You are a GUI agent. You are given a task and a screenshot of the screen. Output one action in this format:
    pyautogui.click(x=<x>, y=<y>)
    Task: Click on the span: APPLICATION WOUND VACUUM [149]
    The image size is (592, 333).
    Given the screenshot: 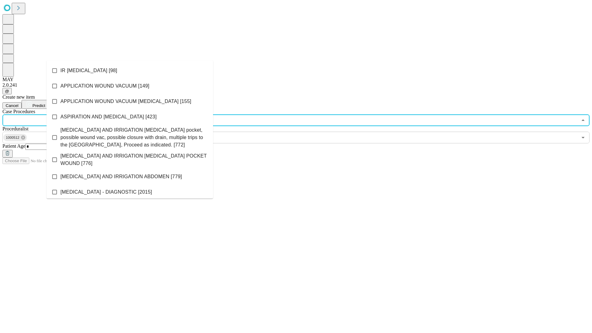 What is the action you would take?
    pyautogui.click(x=105, y=86)
    